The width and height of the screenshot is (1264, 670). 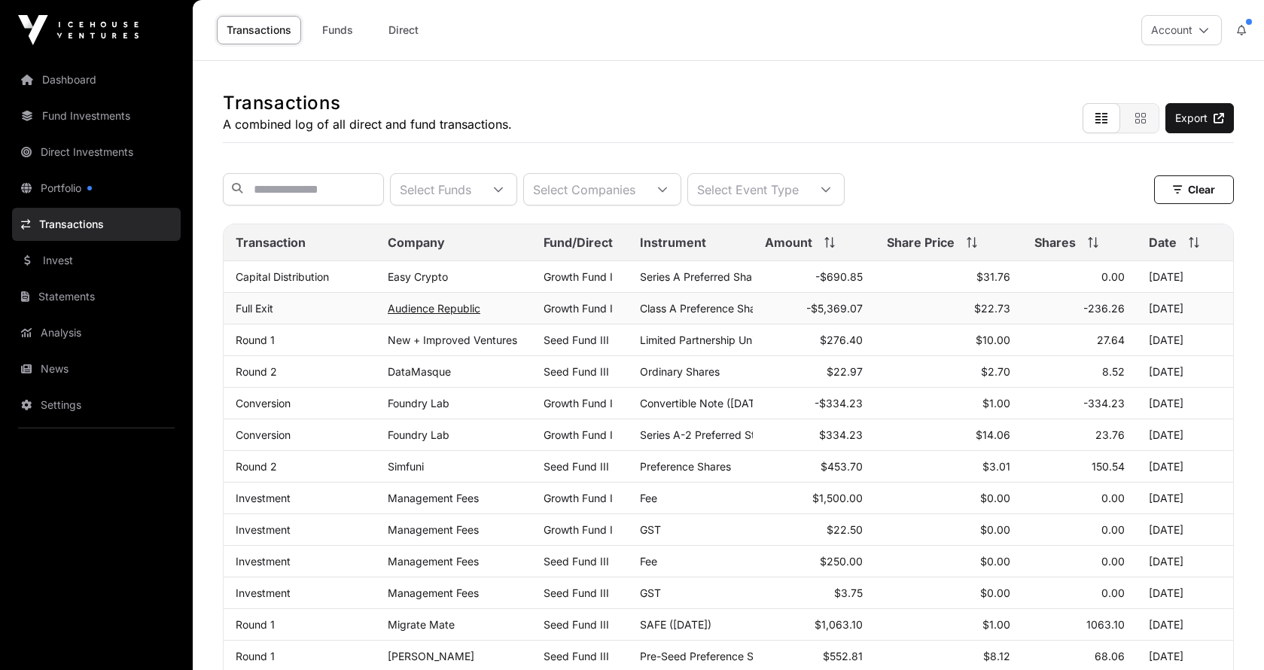 What do you see at coordinates (259, 30) in the screenshot?
I see `a: Transactions` at bounding box center [259, 30].